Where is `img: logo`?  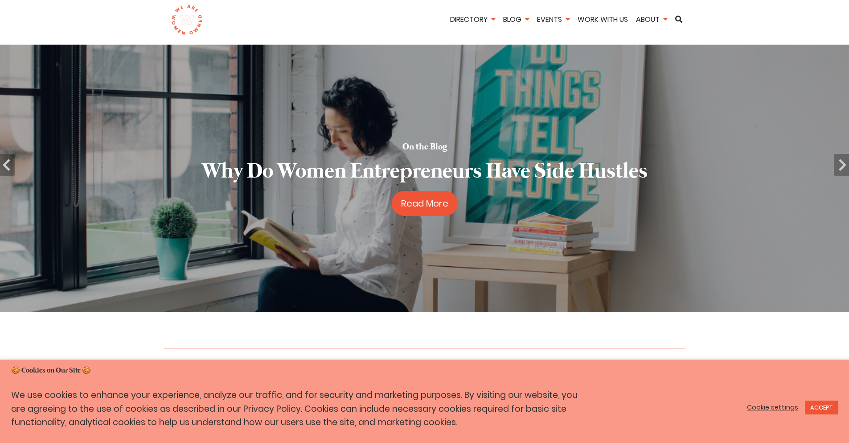
img: logo is located at coordinates (187, 20).